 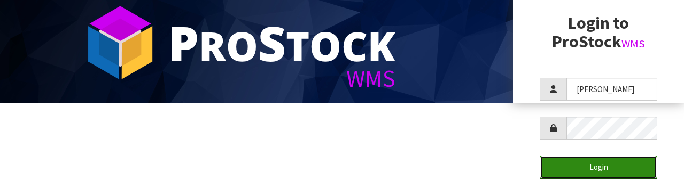 I want to click on img: ProStock Cube, so click(x=120, y=43).